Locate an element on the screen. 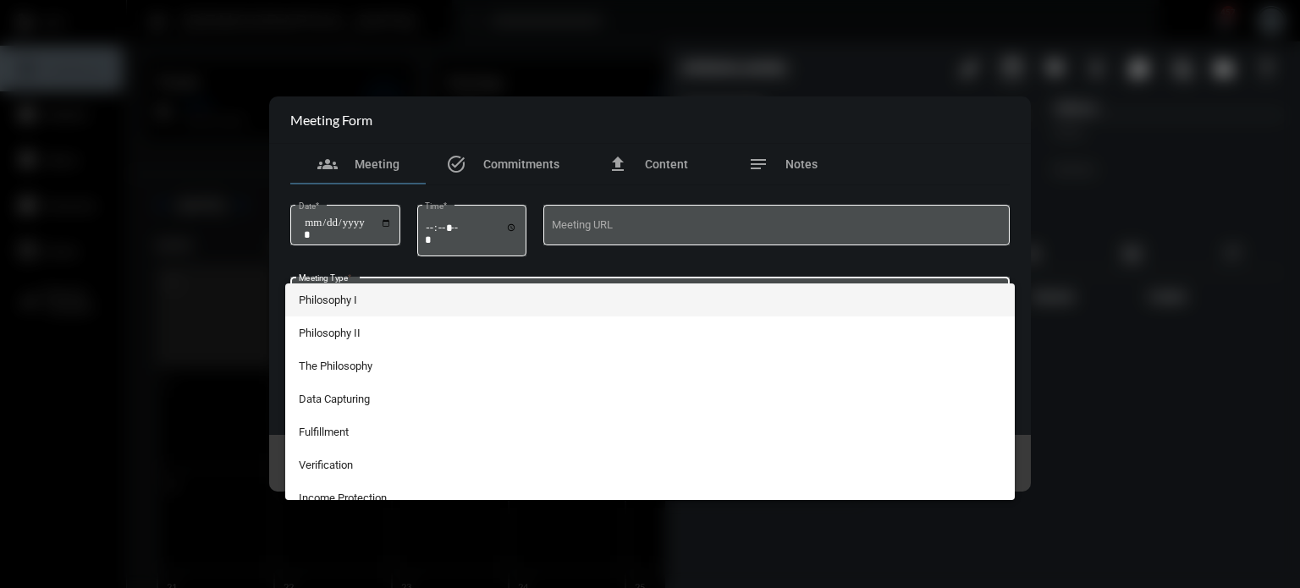  span: Philosophy II is located at coordinates (650, 333).